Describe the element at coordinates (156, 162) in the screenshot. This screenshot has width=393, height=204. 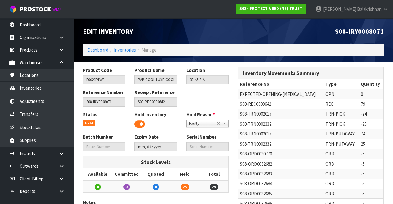
I see `h3: Stock Levels` at that location.